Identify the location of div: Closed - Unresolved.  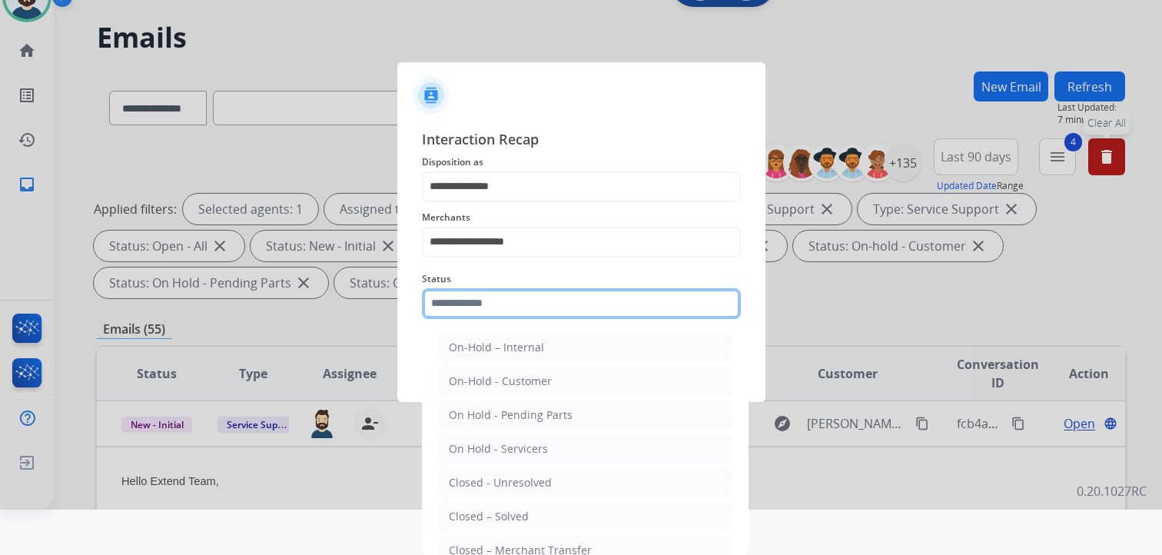
(500, 483).